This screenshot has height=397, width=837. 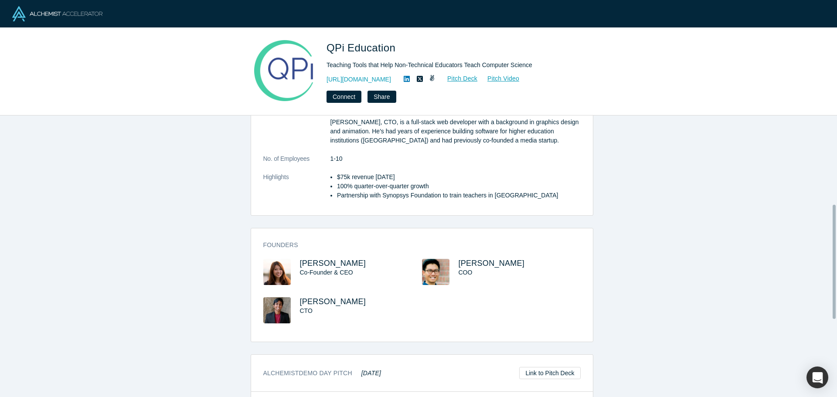 What do you see at coordinates (459, 186) in the screenshot?
I see `li: 100% quarter-over-quarter growth` at bounding box center [459, 186].